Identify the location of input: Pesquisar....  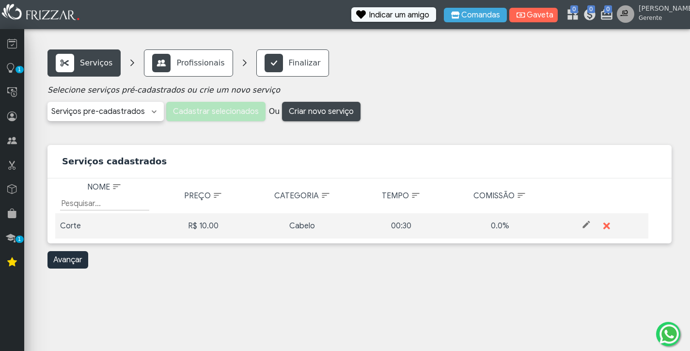
(105, 204).